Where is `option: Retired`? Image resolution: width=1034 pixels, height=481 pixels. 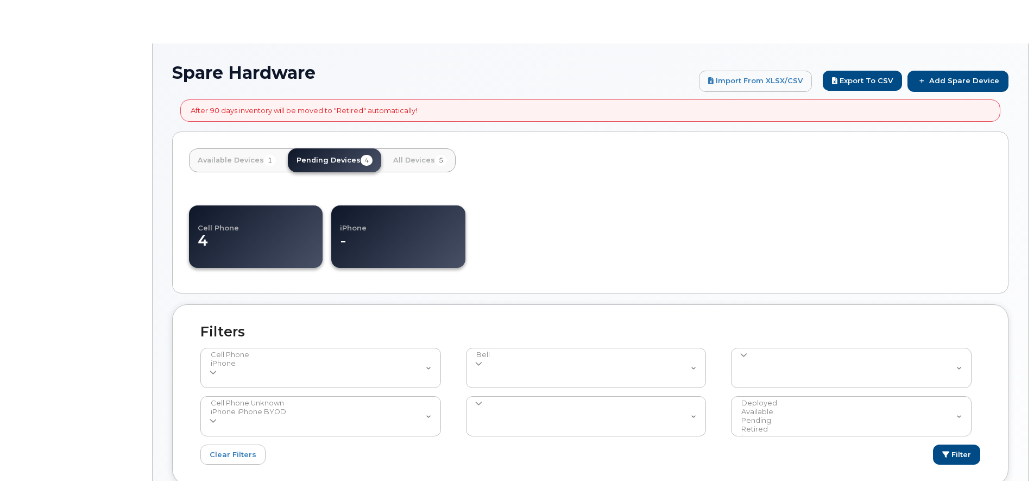
option: Retired is located at coordinates (848, 429).